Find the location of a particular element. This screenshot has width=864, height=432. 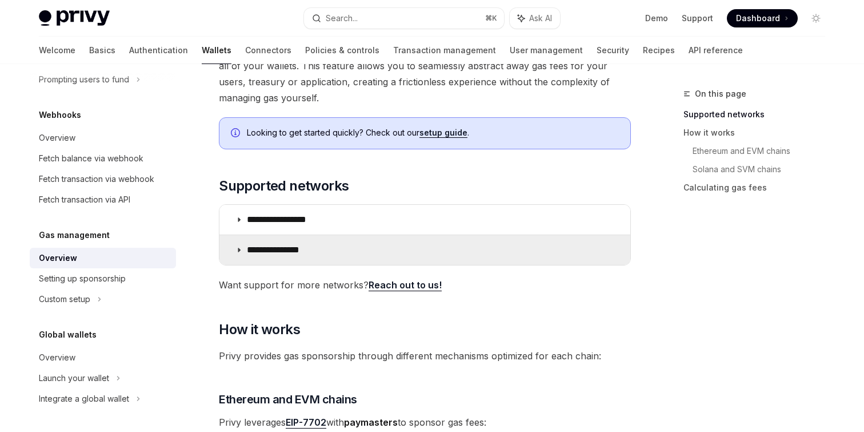

div: Integrate a global wallet is located at coordinates (84, 398).